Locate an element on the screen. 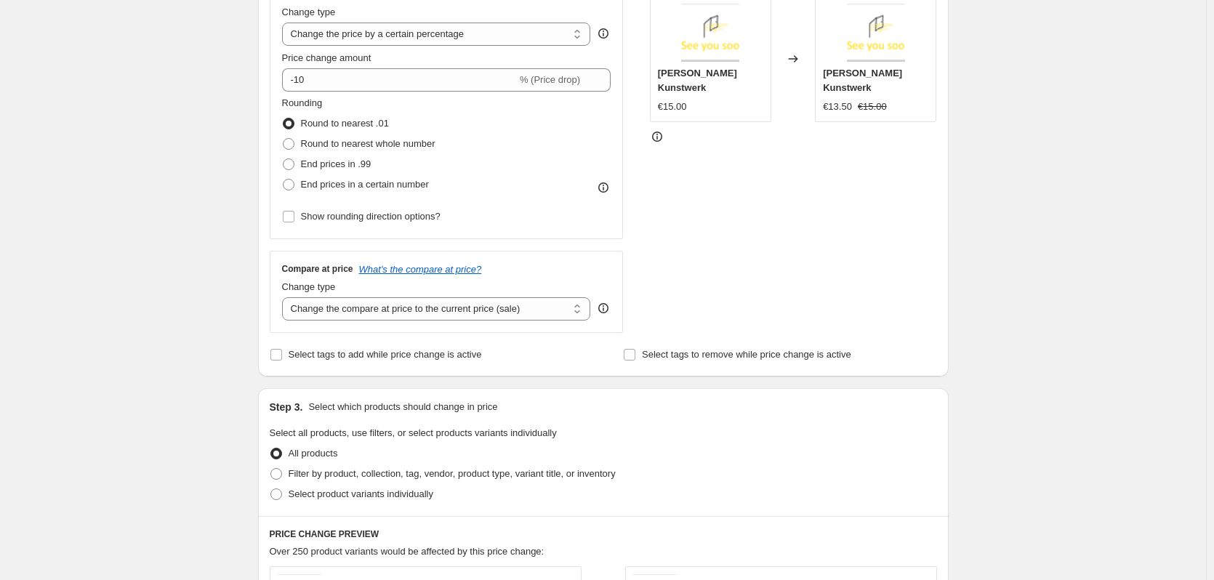 The height and width of the screenshot is (580, 1214). h6: PRICE CHANGE PREVIEW is located at coordinates (603, 534).